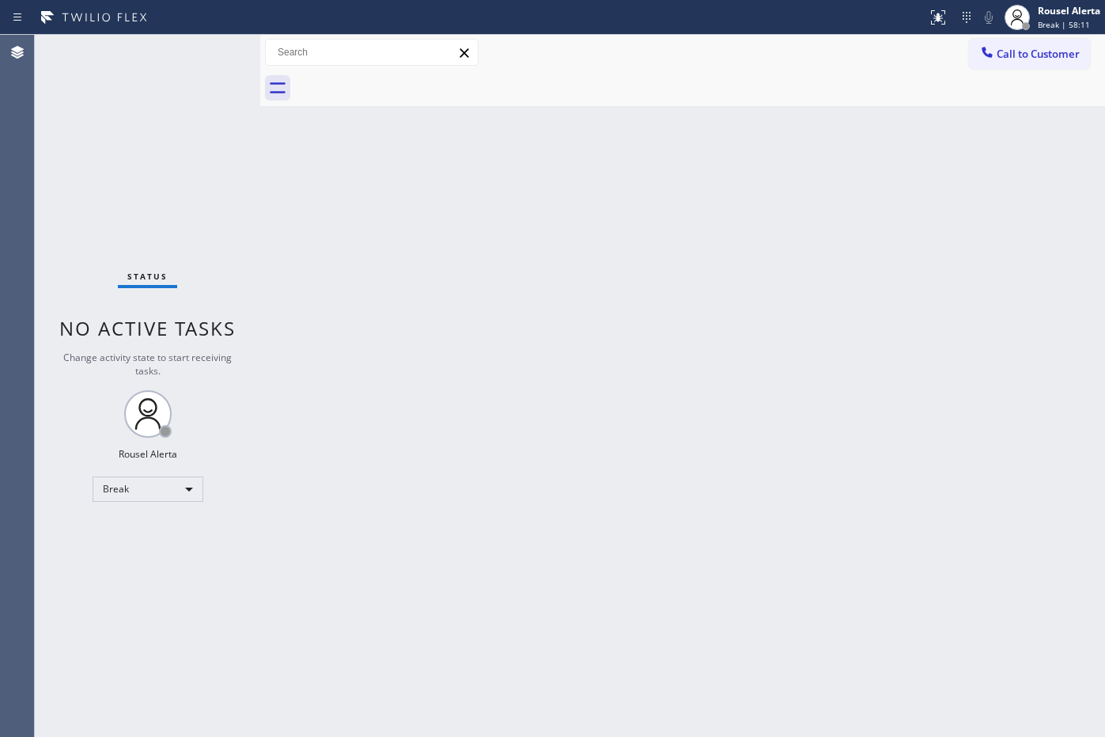 This screenshot has height=737, width=1105. What do you see at coordinates (148, 489) in the screenshot?
I see `div: Break` at bounding box center [148, 489].